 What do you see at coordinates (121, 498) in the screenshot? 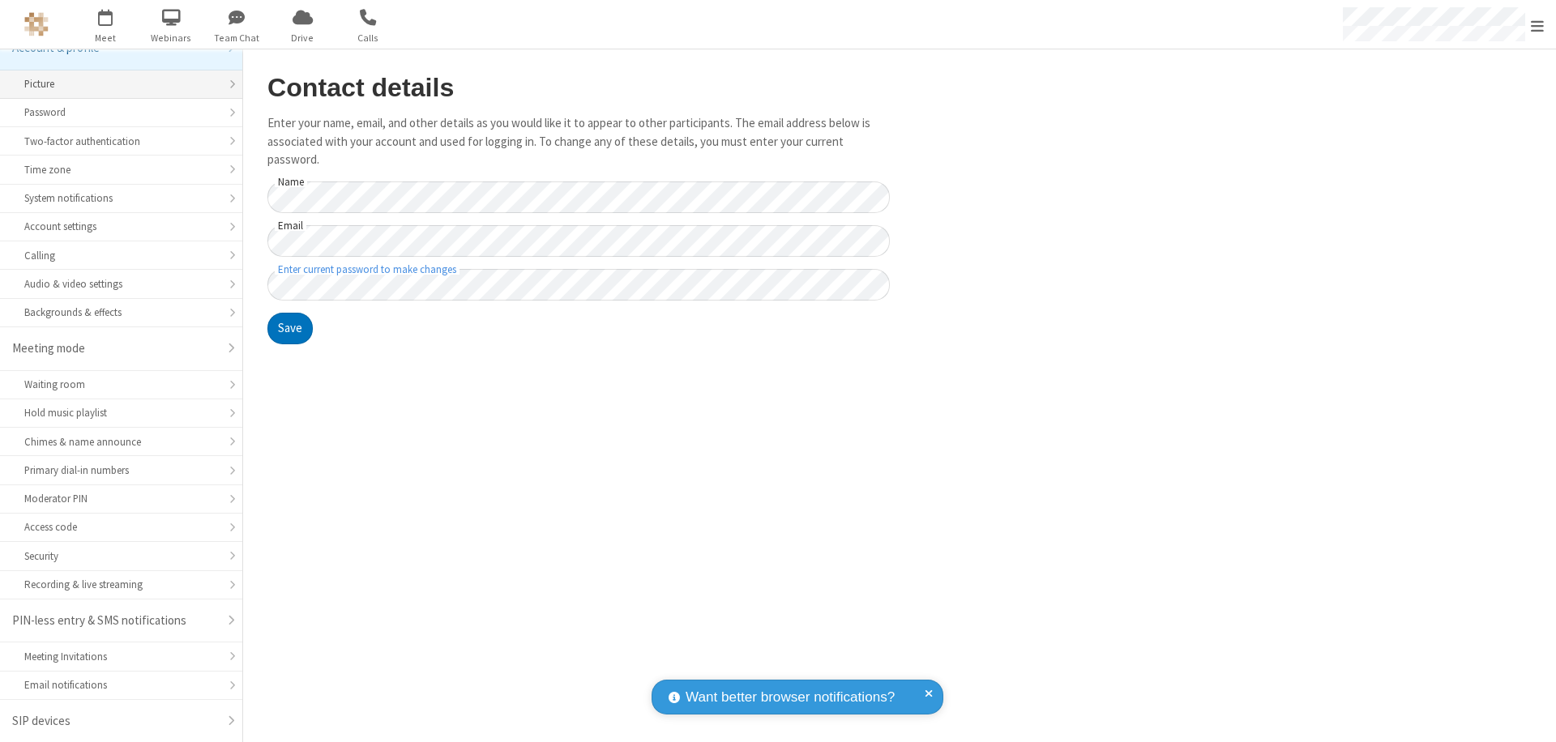
I see `div: Moderator PIN` at bounding box center [121, 498].